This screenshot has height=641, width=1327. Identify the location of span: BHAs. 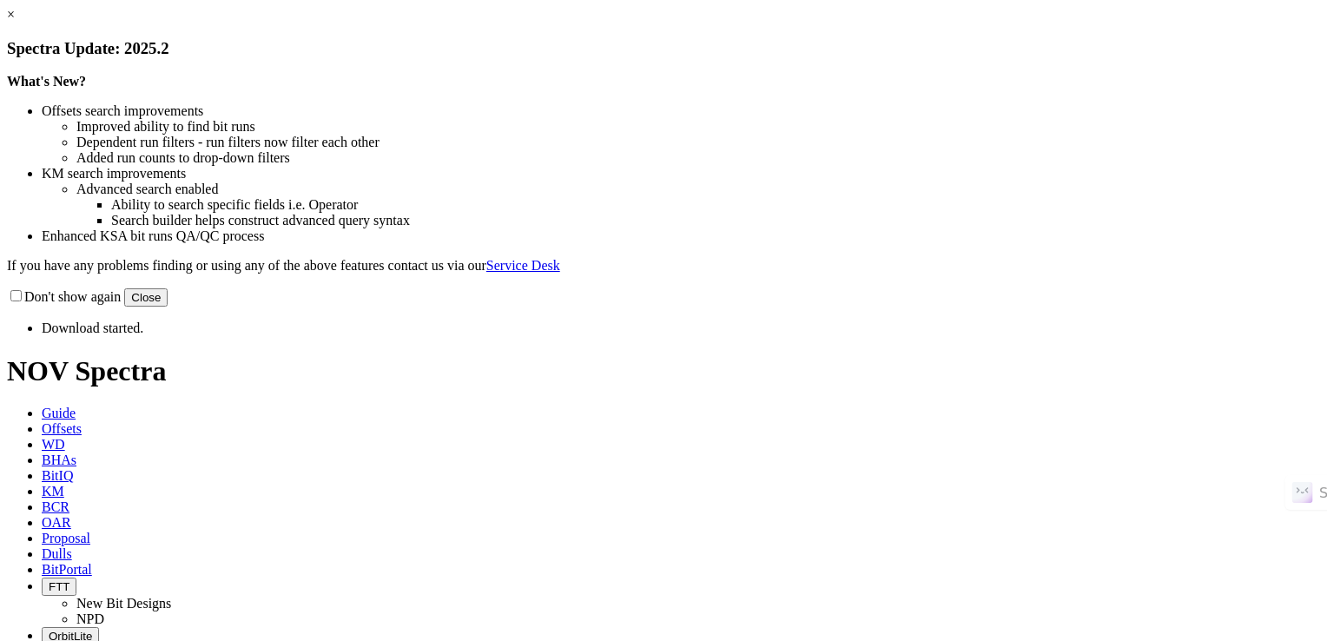
(59, 459).